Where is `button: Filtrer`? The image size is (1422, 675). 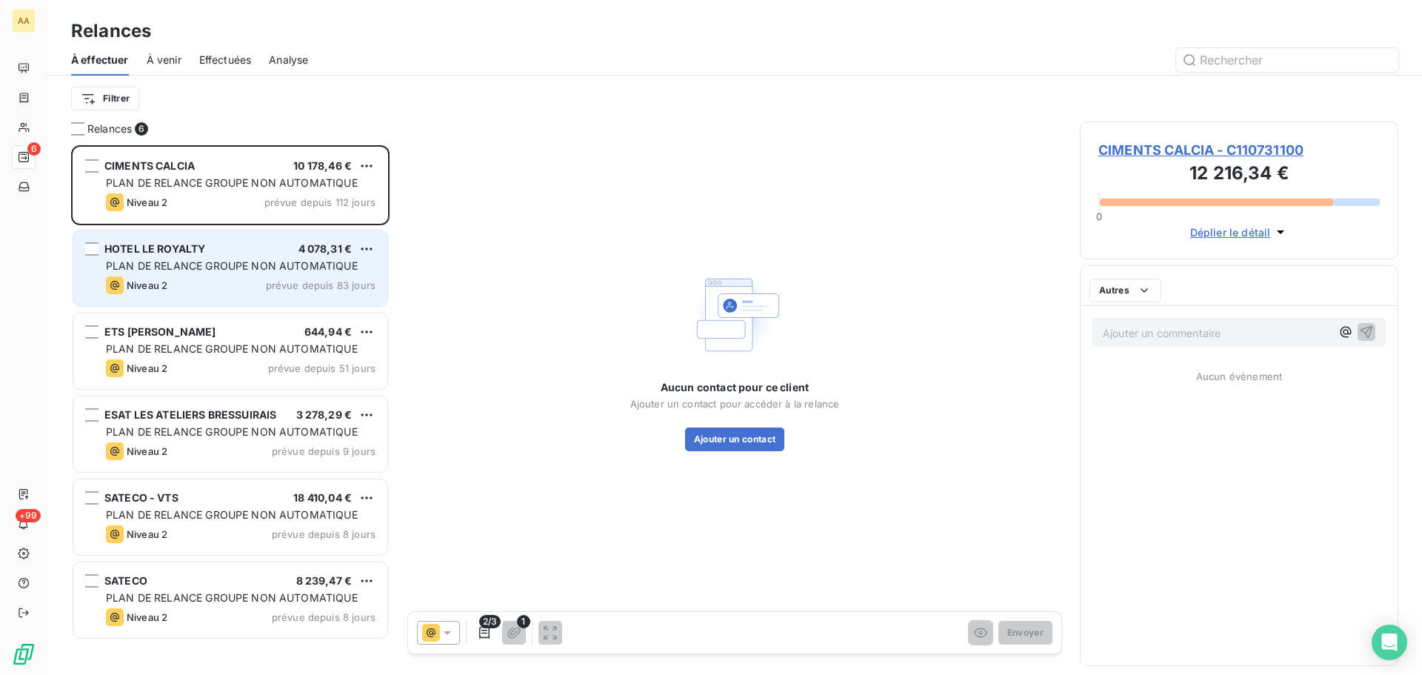
button: Filtrer is located at coordinates (105, 99).